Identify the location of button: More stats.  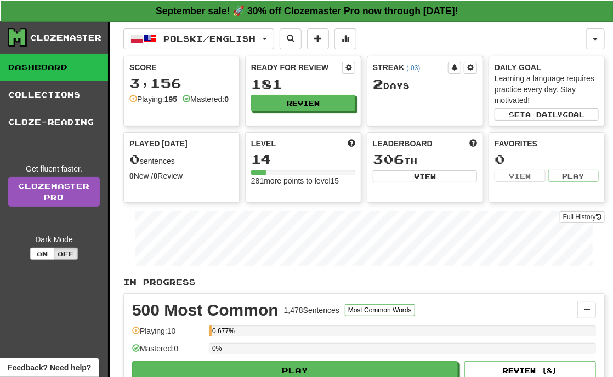
(345, 39).